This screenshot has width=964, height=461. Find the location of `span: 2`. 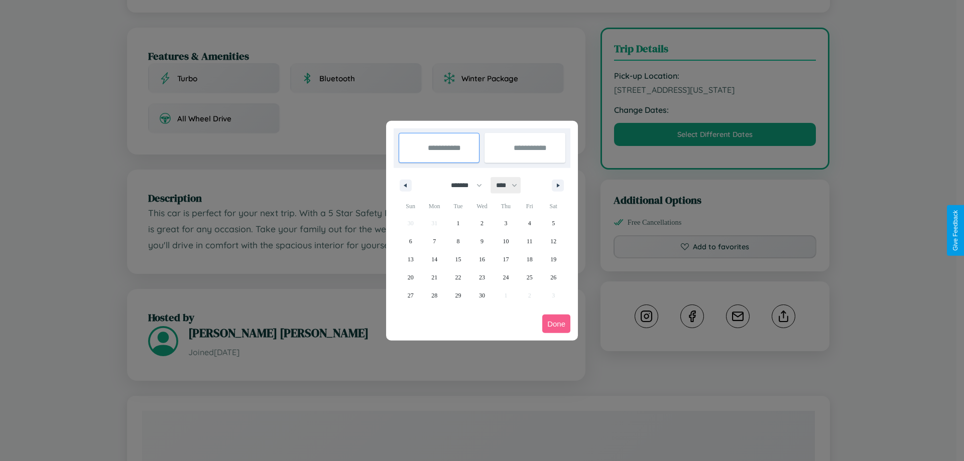

span: 2 is located at coordinates (482, 223).